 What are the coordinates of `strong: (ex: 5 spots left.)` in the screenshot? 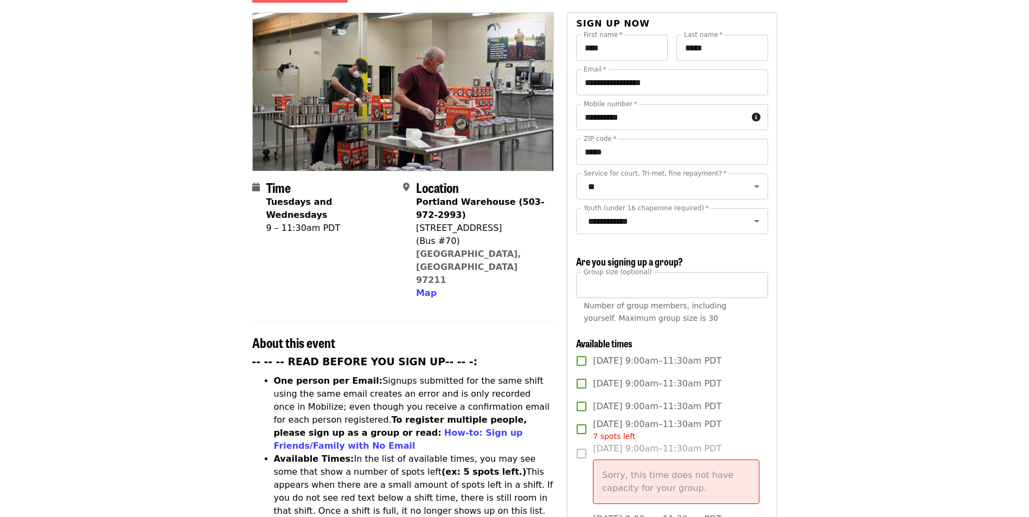 It's located at (484, 472).